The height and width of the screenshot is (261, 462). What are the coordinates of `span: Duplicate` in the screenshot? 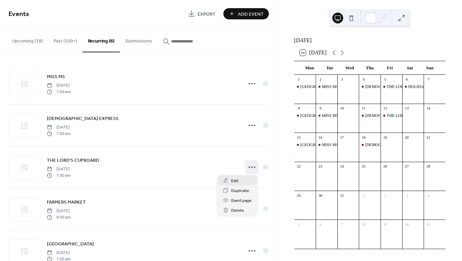 It's located at (240, 190).